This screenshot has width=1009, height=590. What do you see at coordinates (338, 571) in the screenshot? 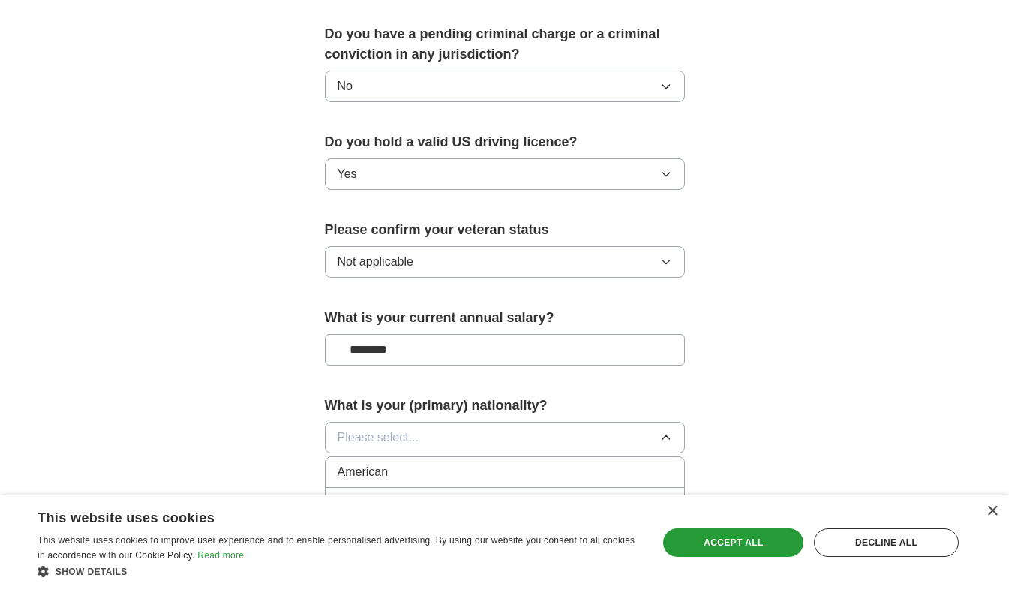
I see `div: Show details` at bounding box center [338, 571].